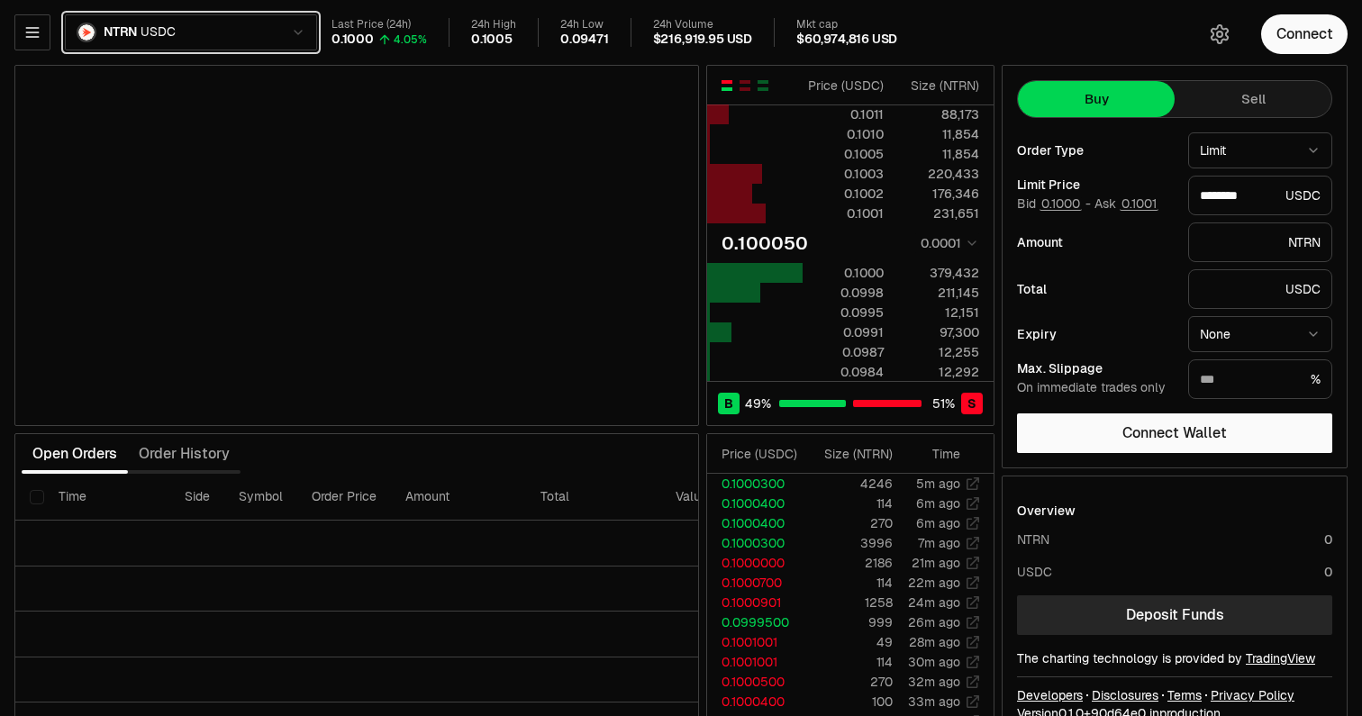 The image size is (1362, 716). Describe the element at coordinates (843, 293) in the screenshot. I see `div: 0.0998` at that location.